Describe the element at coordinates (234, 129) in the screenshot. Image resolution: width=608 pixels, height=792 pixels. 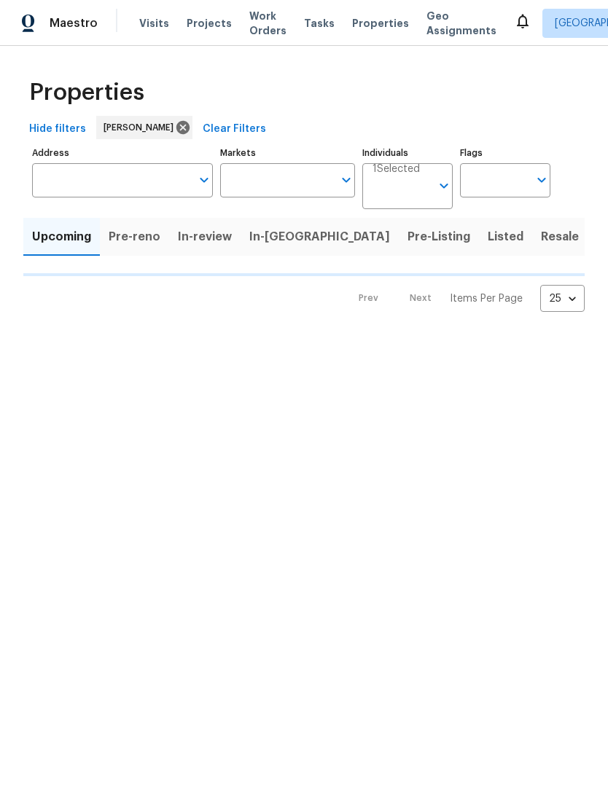
I see `span: Clear Filters` at that location.